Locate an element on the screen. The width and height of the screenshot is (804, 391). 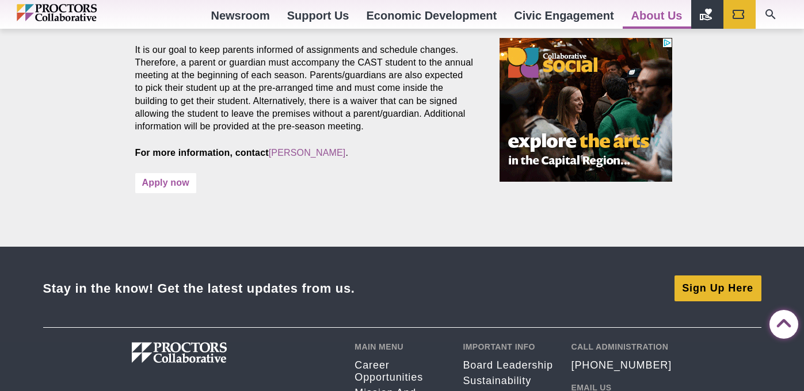
a: Back to Top is located at coordinates (781, 322).